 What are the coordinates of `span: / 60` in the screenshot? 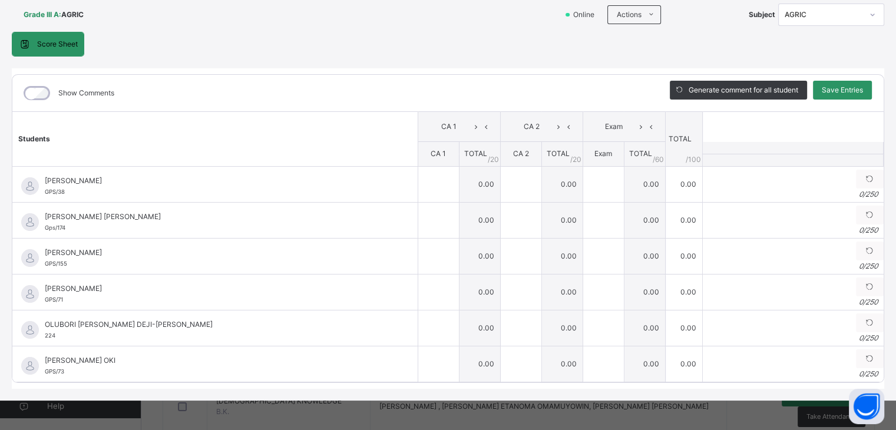 It's located at (658, 160).